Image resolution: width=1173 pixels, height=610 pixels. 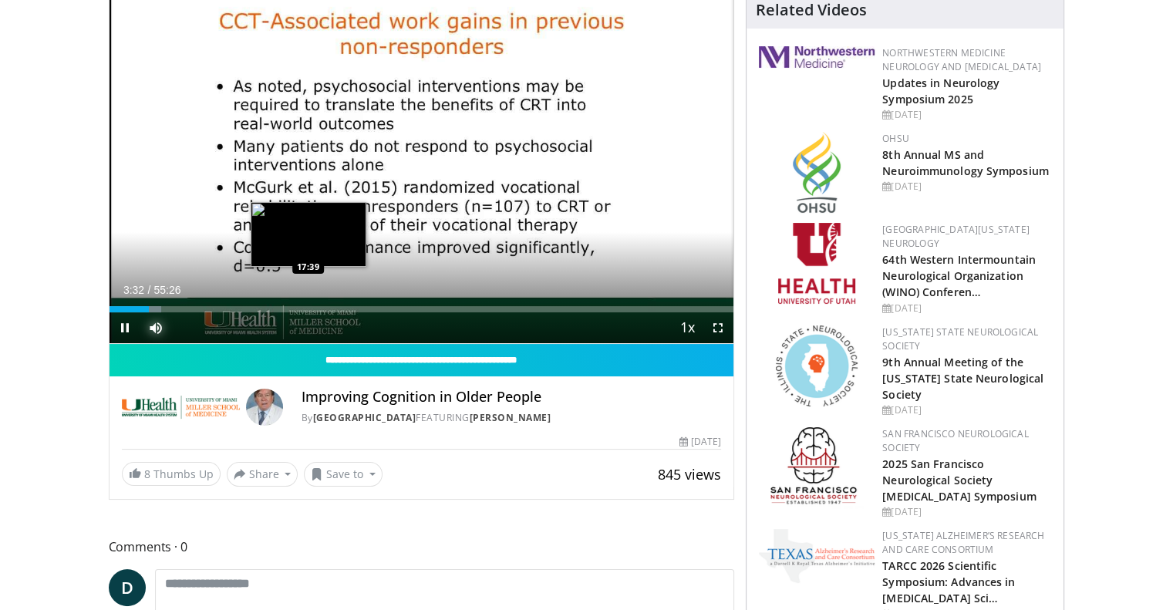 I want to click on a: 8 Thumbs Up, so click(x=171, y=473).